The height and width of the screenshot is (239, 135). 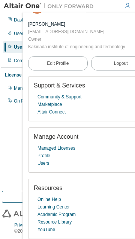 I want to click on span: Manage Account, so click(x=56, y=136).